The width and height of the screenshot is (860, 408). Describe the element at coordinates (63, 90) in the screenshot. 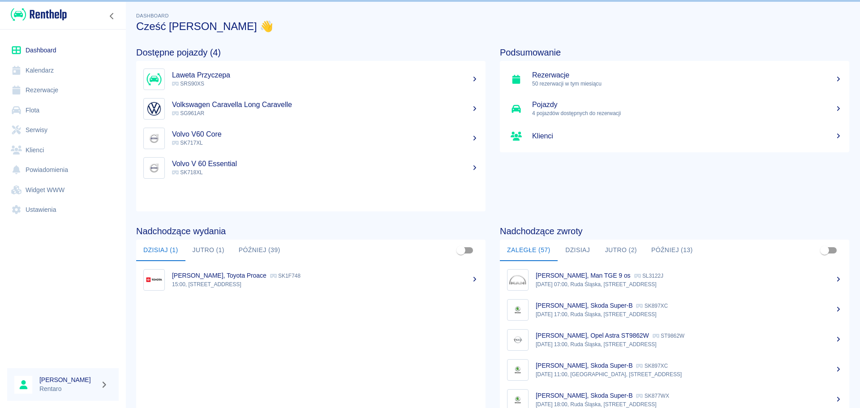

I see `a: Rezerwacje` at that location.